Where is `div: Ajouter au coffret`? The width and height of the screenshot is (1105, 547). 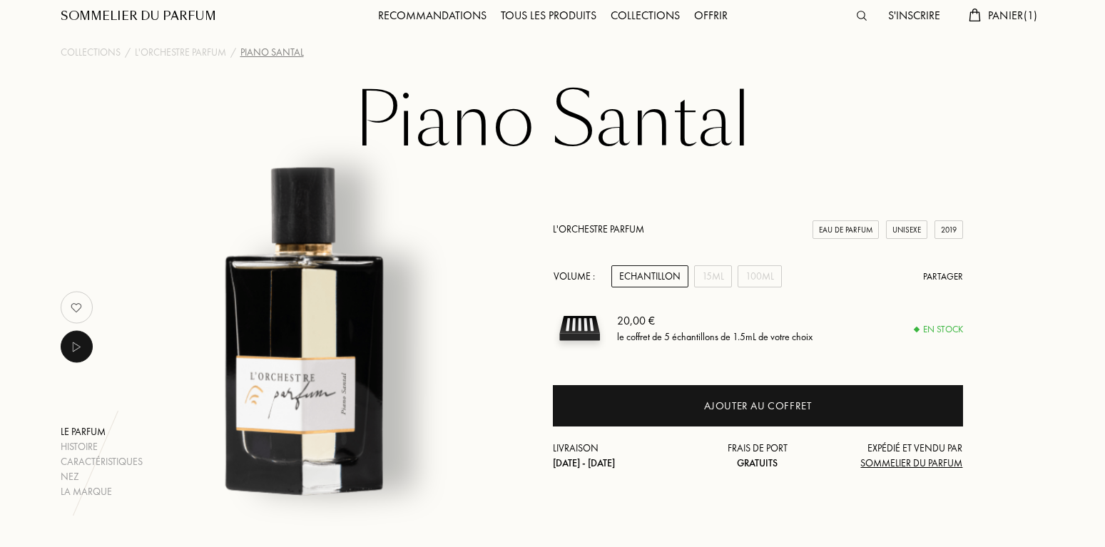
div: Ajouter au coffret is located at coordinates (758, 406).